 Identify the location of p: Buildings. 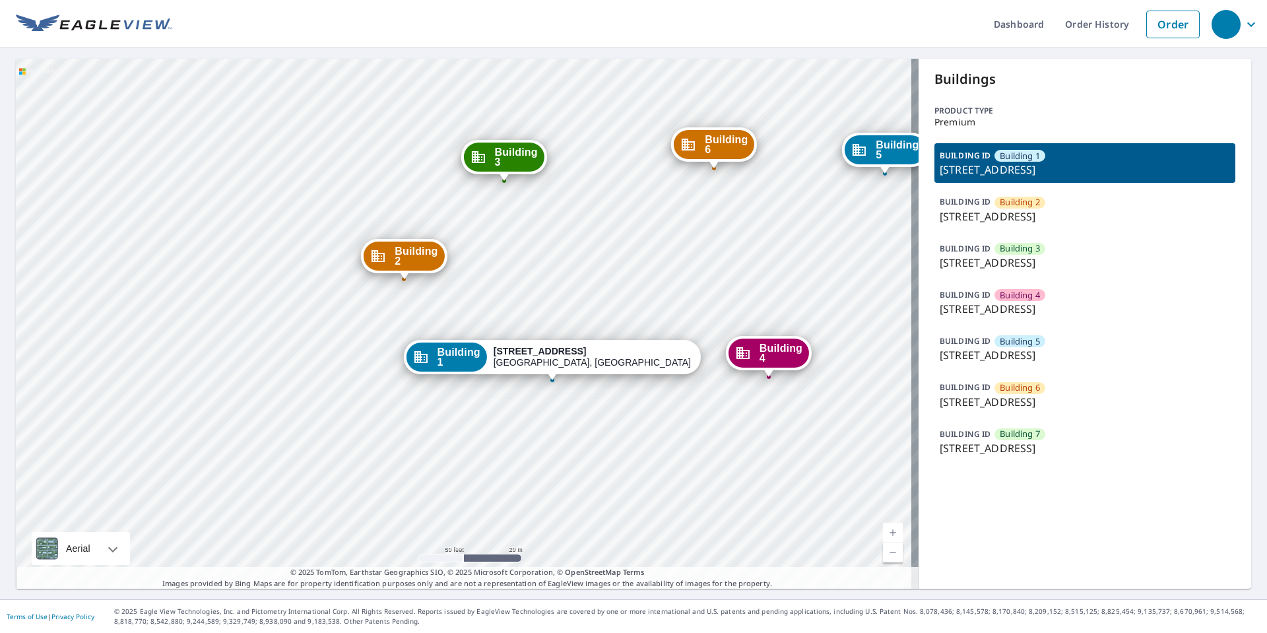
(1085, 79).